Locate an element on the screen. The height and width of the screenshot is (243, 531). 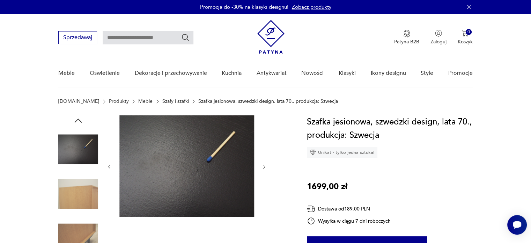
img: Ikona diamentu is located at coordinates (313, 152).